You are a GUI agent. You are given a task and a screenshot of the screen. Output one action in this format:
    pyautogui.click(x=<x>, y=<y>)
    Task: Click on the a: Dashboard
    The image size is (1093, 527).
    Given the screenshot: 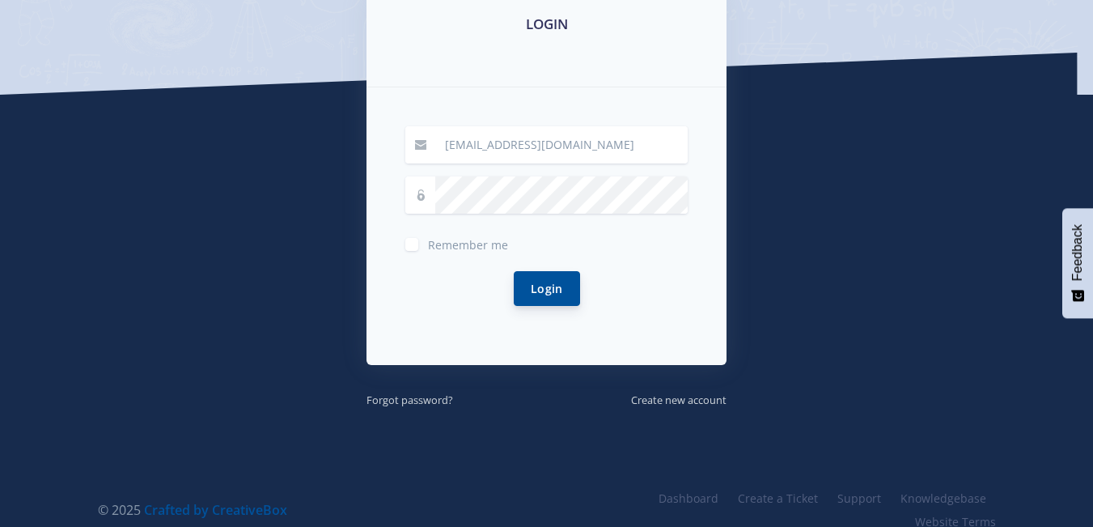 What is the action you would take?
    pyautogui.click(x=688, y=498)
    